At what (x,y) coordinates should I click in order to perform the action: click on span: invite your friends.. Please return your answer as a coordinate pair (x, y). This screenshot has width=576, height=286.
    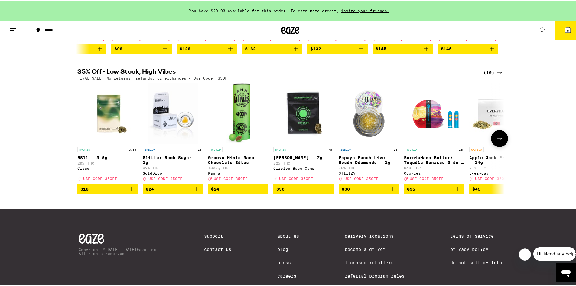
    Looking at the image, I should click on (365, 9).